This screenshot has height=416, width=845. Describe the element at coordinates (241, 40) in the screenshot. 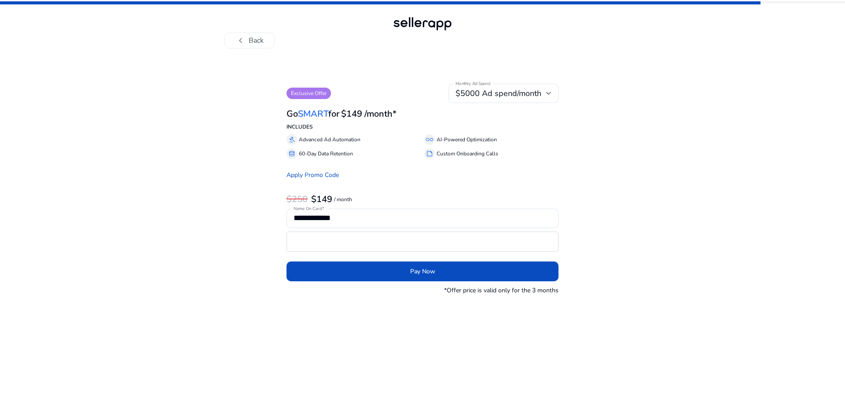

I see `span: chevron_left` at that location.